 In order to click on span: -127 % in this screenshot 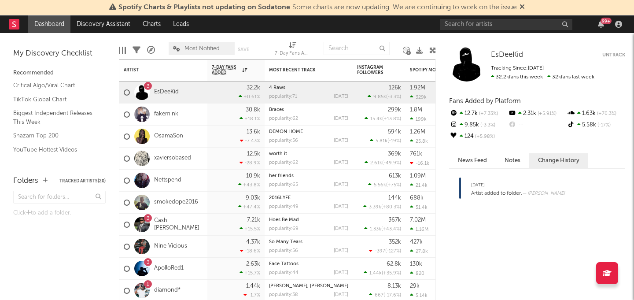, I will do `click(393, 251)`.